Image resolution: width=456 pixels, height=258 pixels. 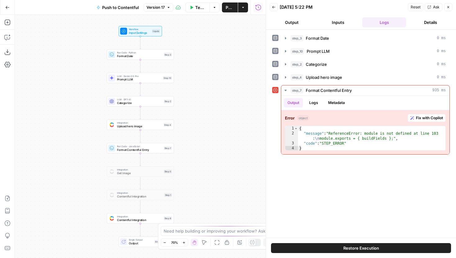 I want to click on div: IntegrationUpload hero imageStep 4, so click(x=140, y=125).